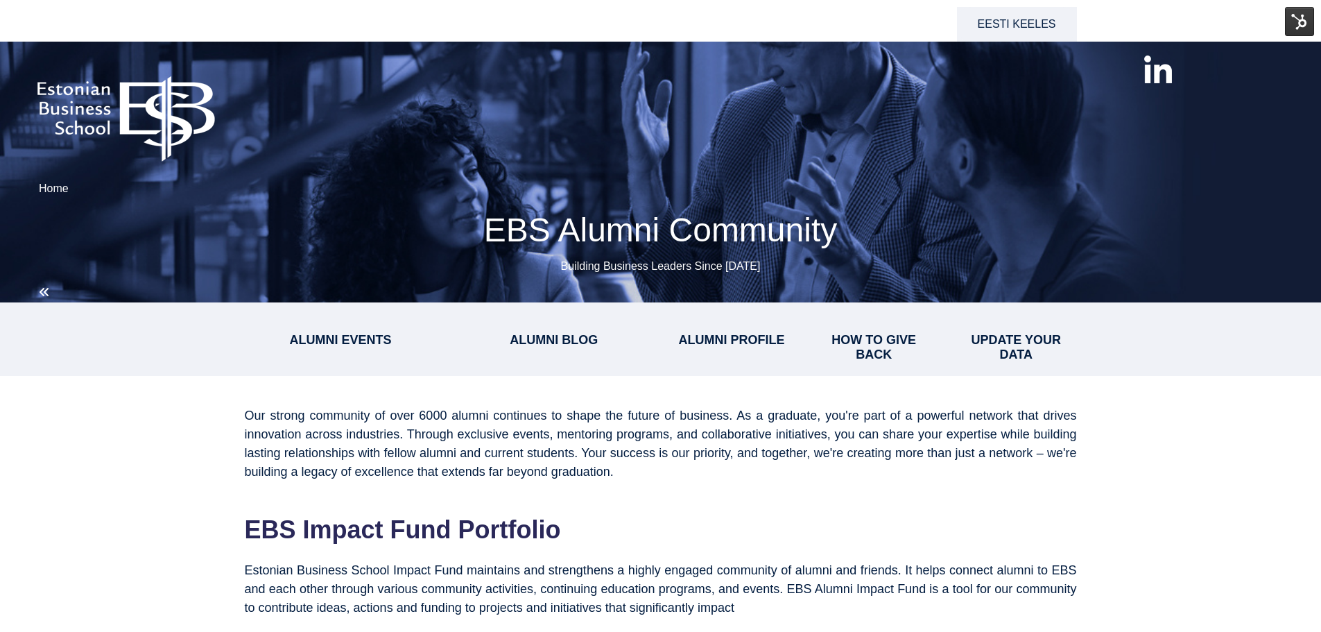  Describe the element at coordinates (1158, 69) in the screenshot. I see `img: linkedin-xxl` at that location.